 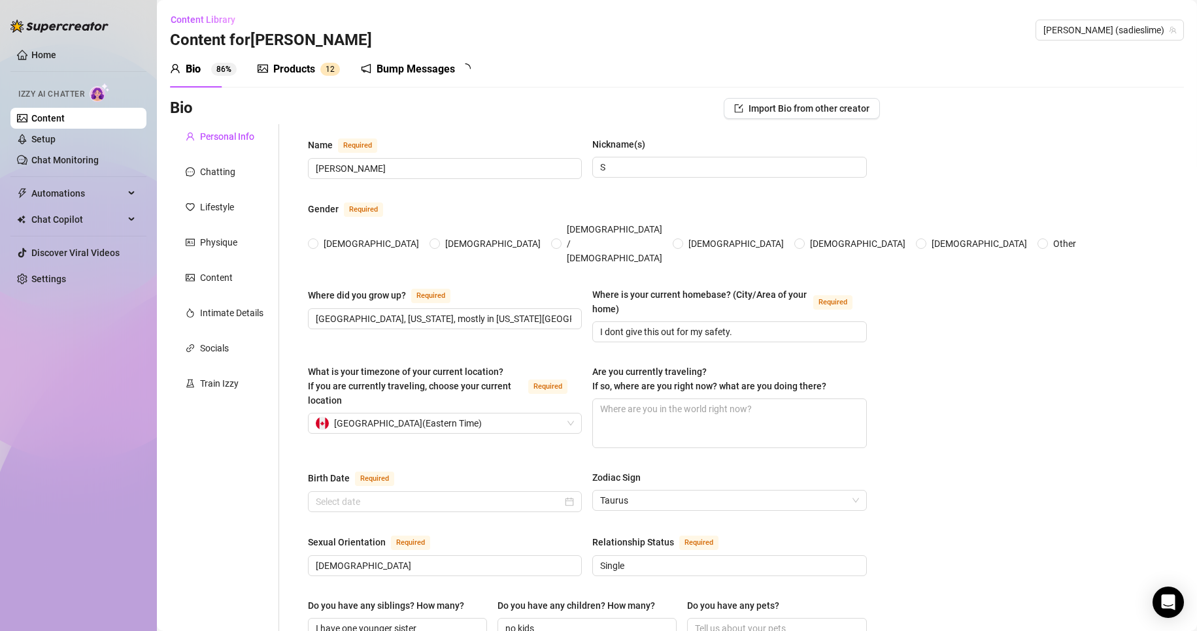 What do you see at coordinates (59, 26) in the screenshot?
I see `img: logo-BBDzfeDw.svg` at bounding box center [59, 26].